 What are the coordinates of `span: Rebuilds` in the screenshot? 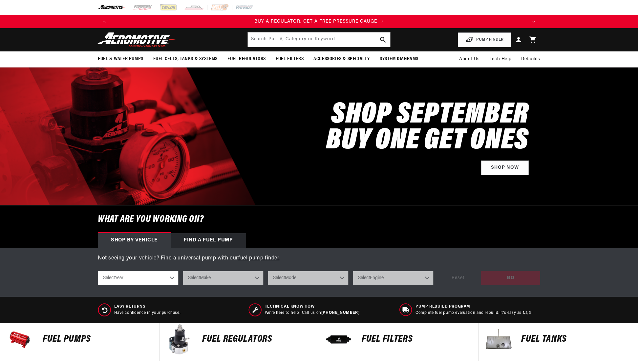 It's located at (530, 59).